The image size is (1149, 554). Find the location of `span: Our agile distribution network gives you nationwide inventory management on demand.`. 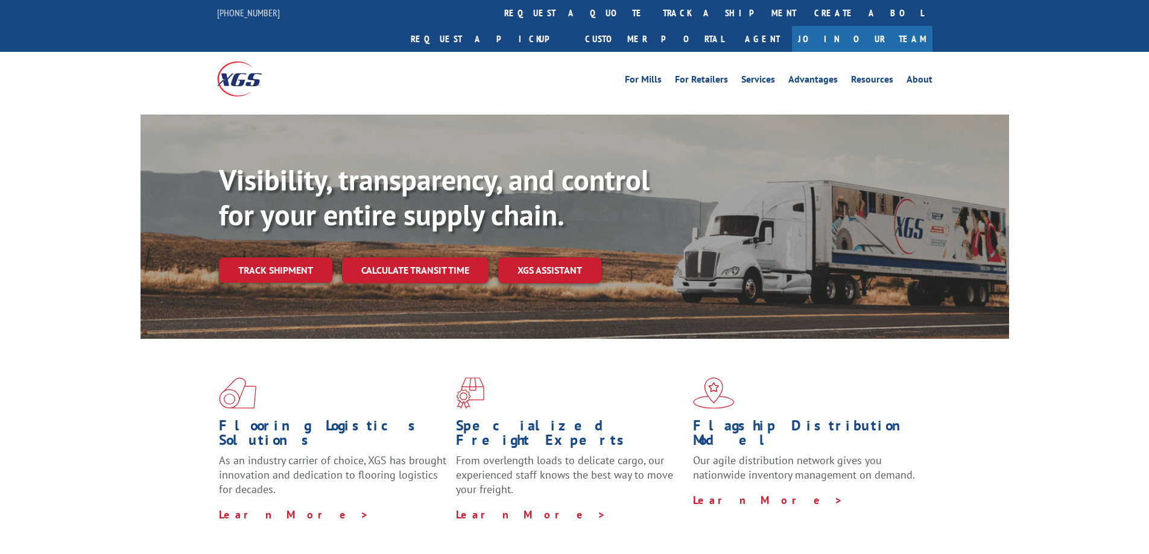

span: Our agile distribution network gives you nationwide inventory management on demand. is located at coordinates (804, 467).